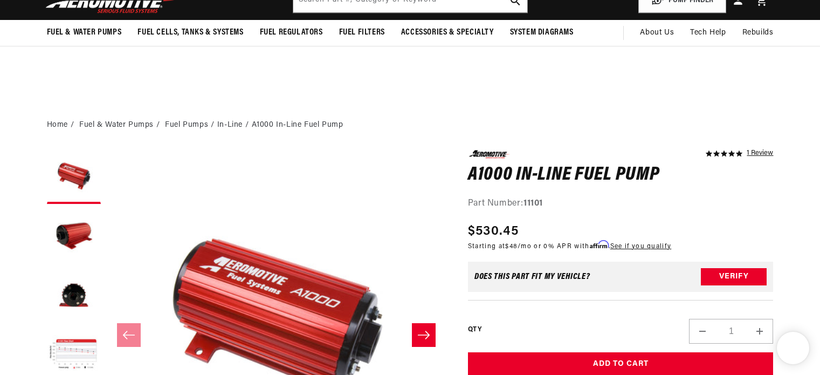  Describe the element at coordinates (708, 33) in the screenshot. I see `span: Tech Help` at that location.